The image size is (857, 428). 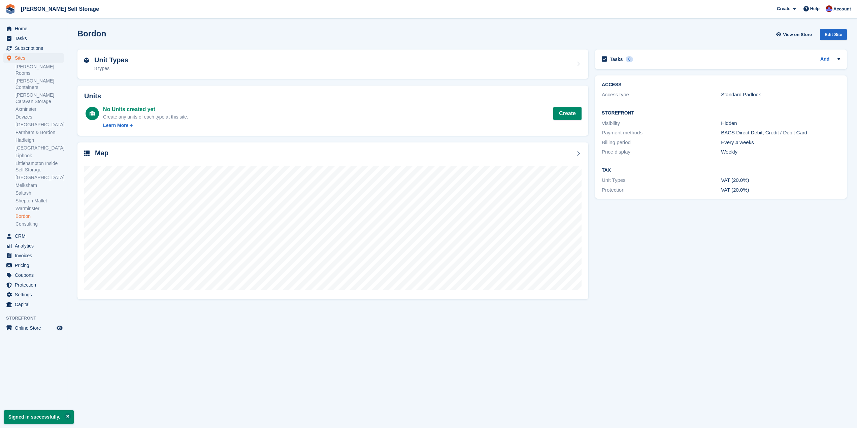 What do you see at coordinates (39, 156) in the screenshot?
I see `a: Liphook` at bounding box center [39, 156].